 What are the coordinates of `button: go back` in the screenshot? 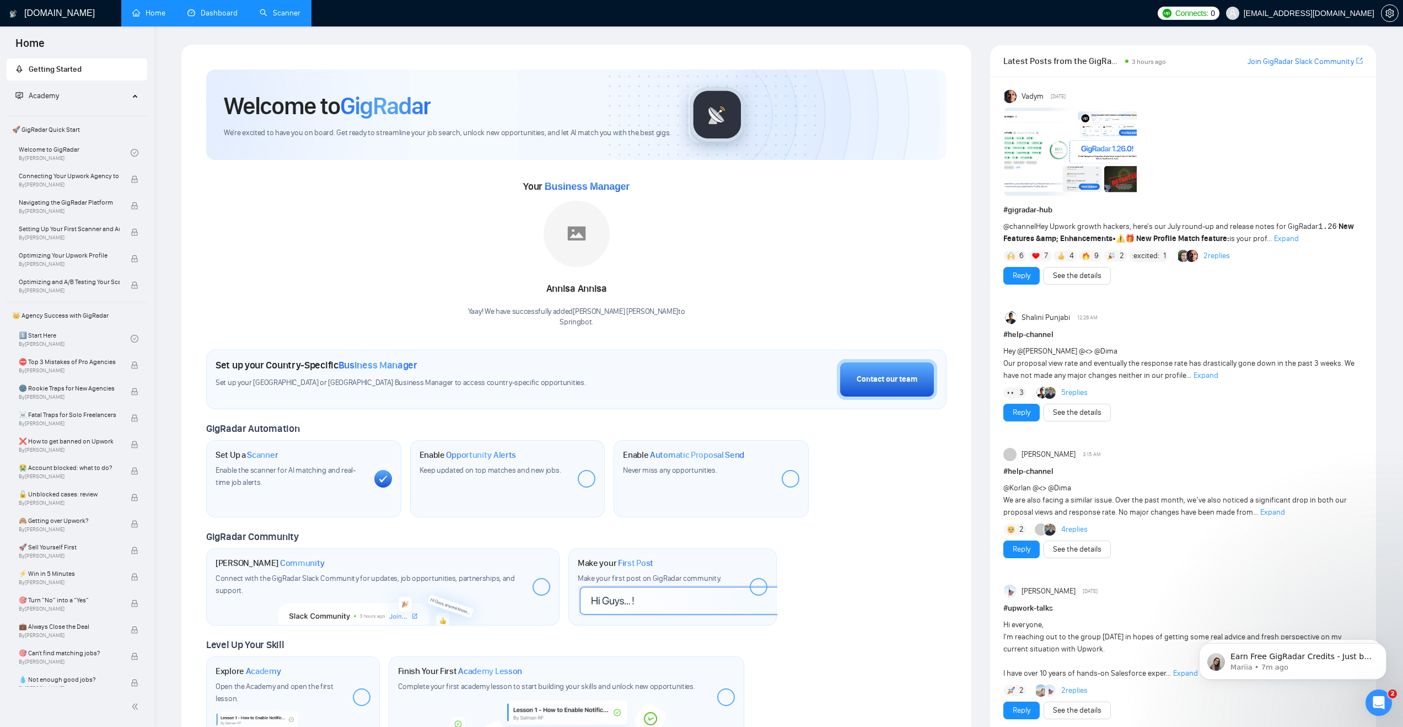 It's located at (18, 15).